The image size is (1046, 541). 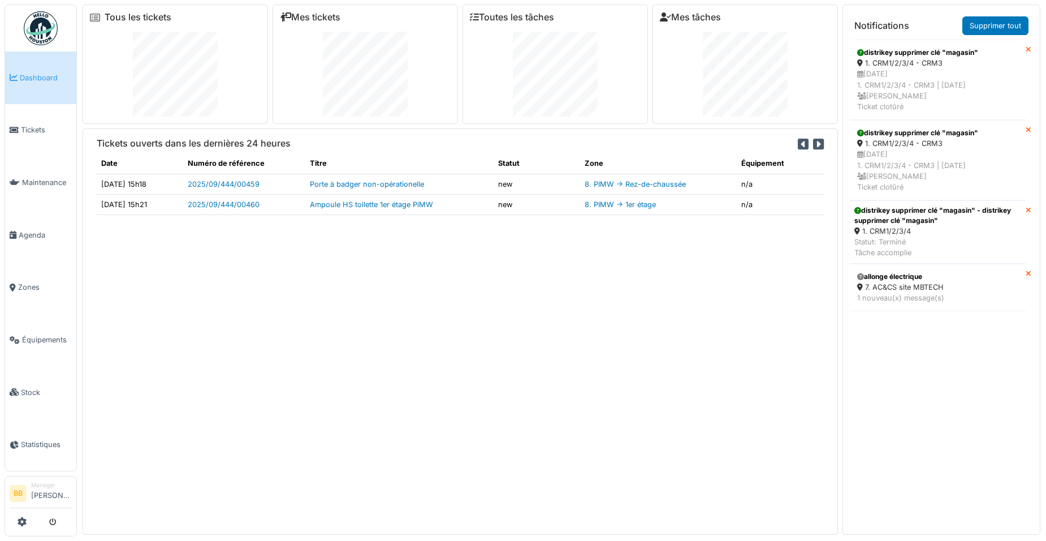 I want to click on span: Statistiques, so click(x=46, y=444).